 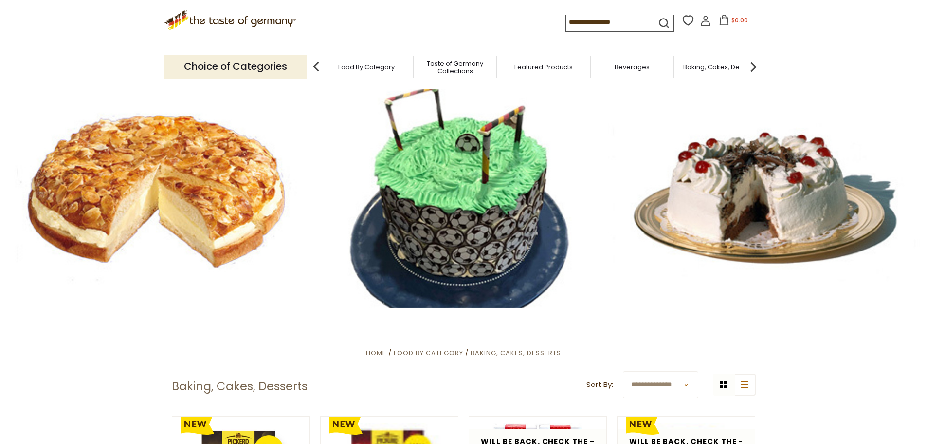 What do you see at coordinates (734, 22) in the screenshot?
I see `button: $0.00` at bounding box center [734, 22].